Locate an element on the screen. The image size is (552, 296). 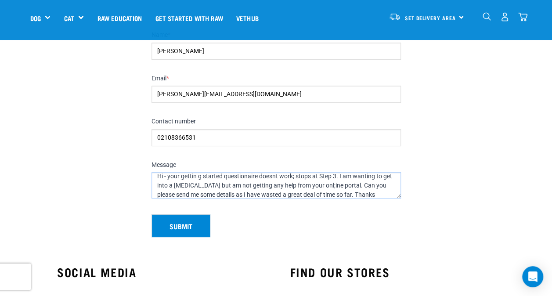
div: Open Intercom Messenger is located at coordinates (533, 277).